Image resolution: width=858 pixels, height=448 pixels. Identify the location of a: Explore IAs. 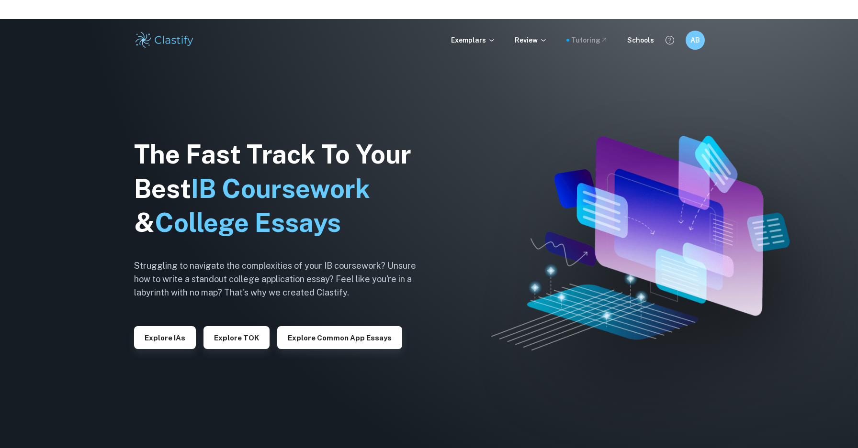
(165, 337).